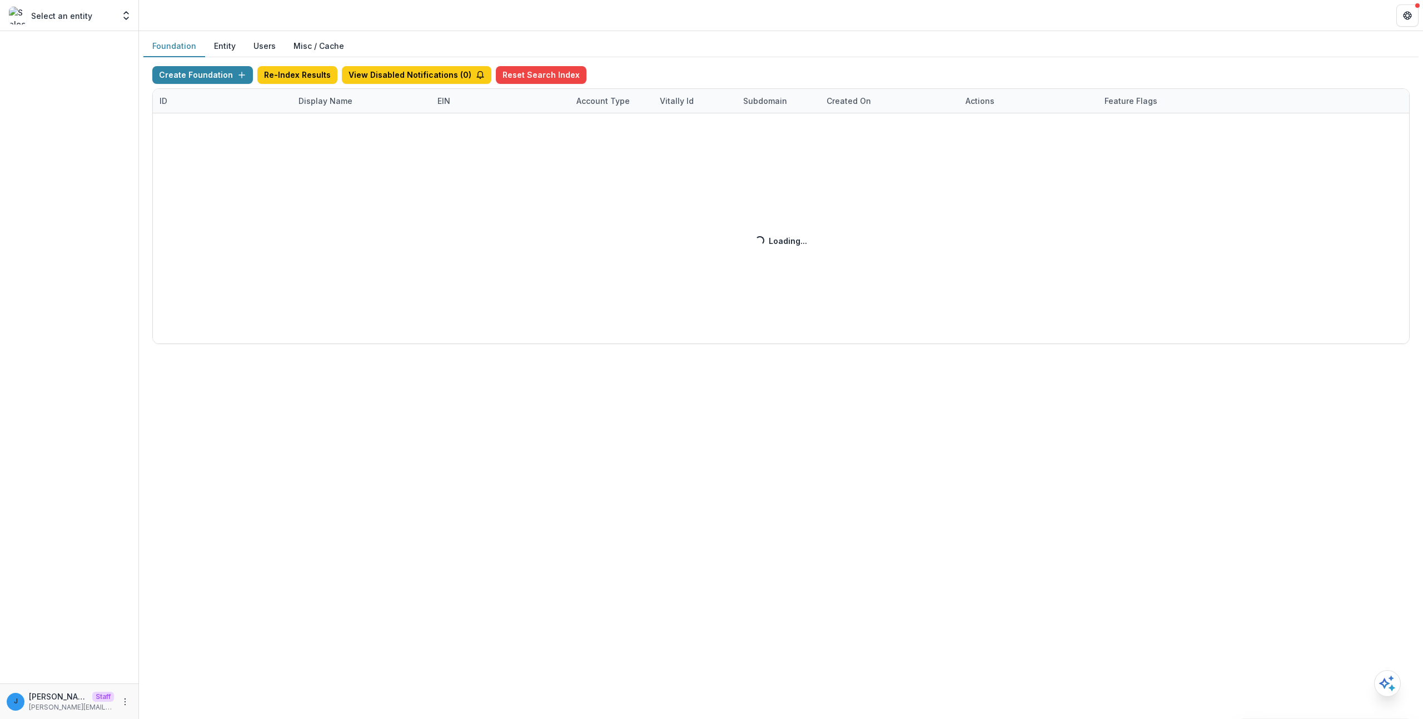 Image resolution: width=1423 pixels, height=719 pixels. Describe the element at coordinates (103, 697) in the screenshot. I see `p: Staff` at that location.